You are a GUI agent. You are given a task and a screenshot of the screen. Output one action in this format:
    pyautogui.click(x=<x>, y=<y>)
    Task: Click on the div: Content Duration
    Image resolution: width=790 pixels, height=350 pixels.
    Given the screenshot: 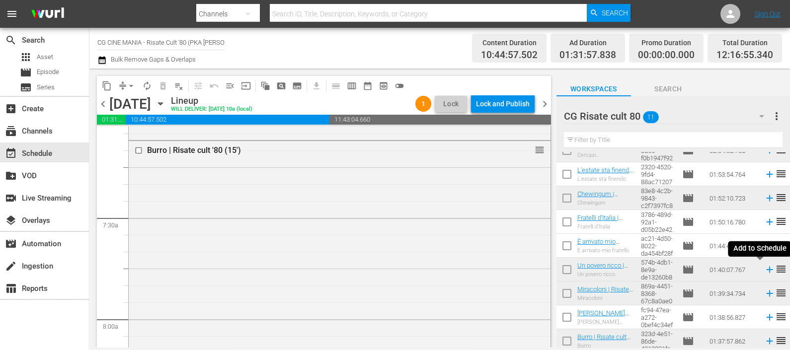 What is the action you would take?
    pyautogui.click(x=510, y=43)
    